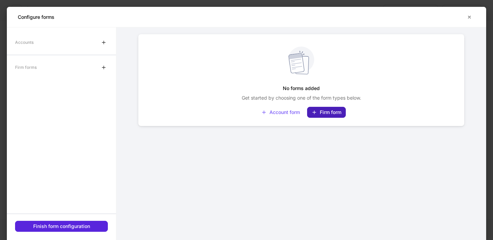 This screenshot has width=493, height=240. What do you see at coordinates (24, 42) in the screenshot?
I see `div: Accounts` at bounding box center [24, 42].